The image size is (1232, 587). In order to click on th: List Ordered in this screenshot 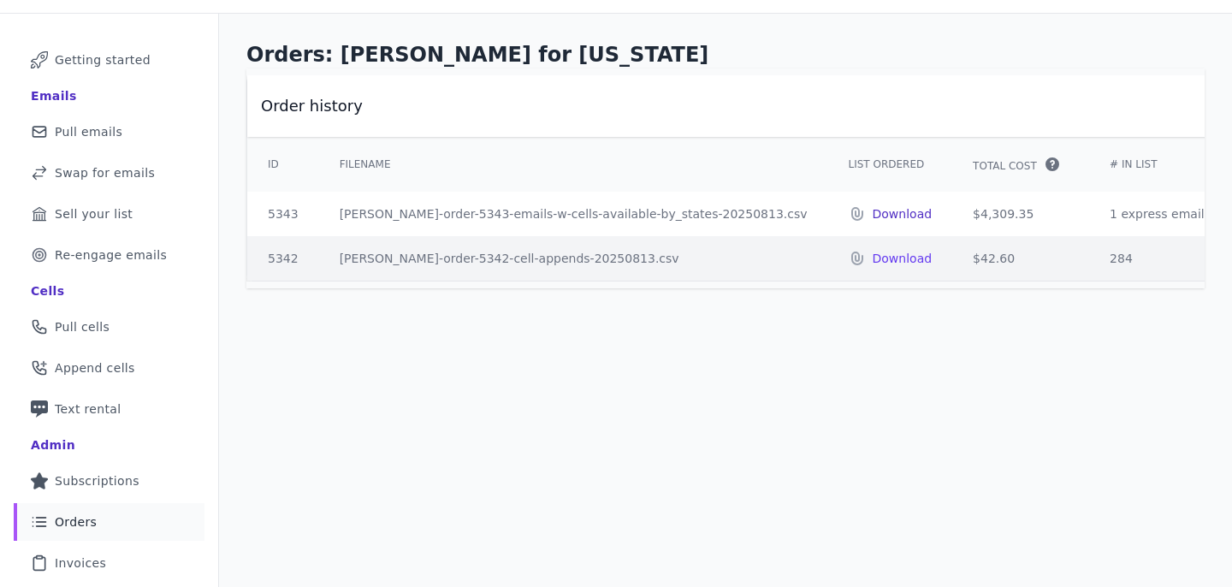, I will do `click(891, 164)`.